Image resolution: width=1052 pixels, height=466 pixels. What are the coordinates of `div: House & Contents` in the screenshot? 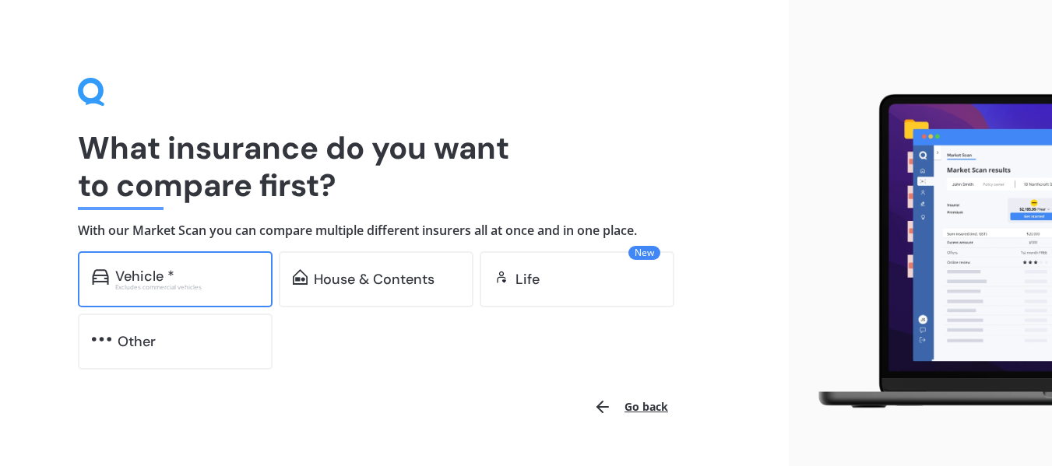 It's located at (374, 280).